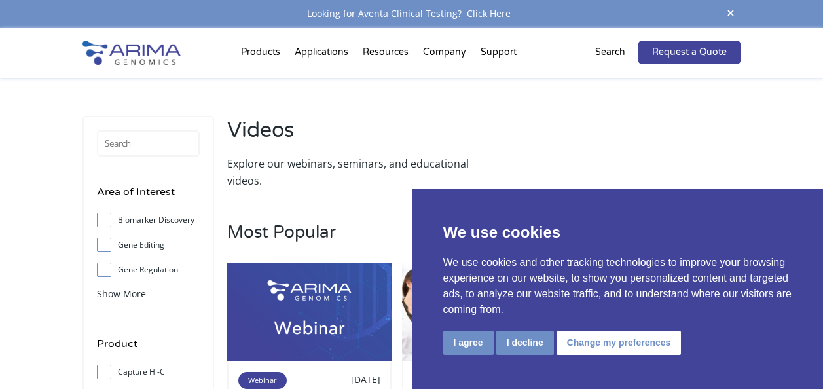 This screenshot has width=823, height=389. What do you see at coordinates (484, 242) in the screenshot?
I see `h3: Most Popular` at bounding box center [484, 242].